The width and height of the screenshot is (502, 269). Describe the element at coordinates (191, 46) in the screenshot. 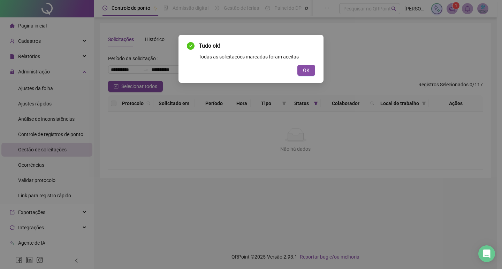

I see `span: check-circle` at that location.